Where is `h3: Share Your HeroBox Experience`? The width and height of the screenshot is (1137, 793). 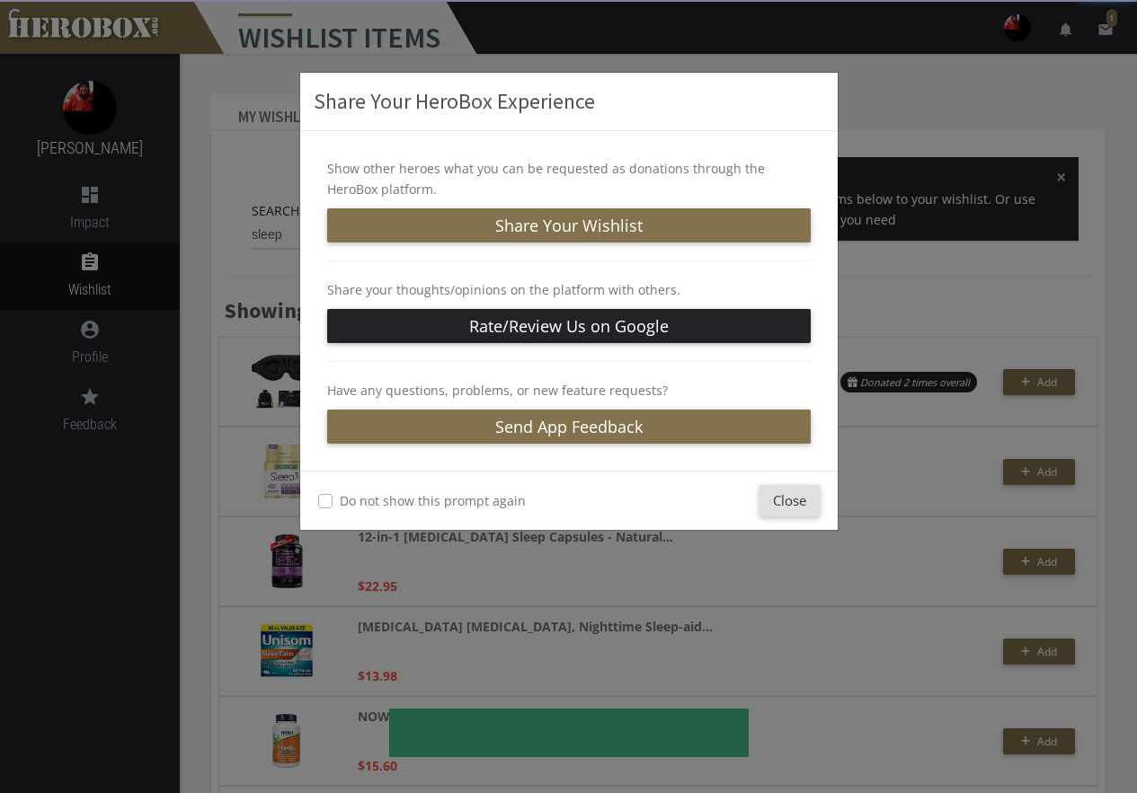 h3: Share Your HeroBox Experience is located at coordinates (569, 102).